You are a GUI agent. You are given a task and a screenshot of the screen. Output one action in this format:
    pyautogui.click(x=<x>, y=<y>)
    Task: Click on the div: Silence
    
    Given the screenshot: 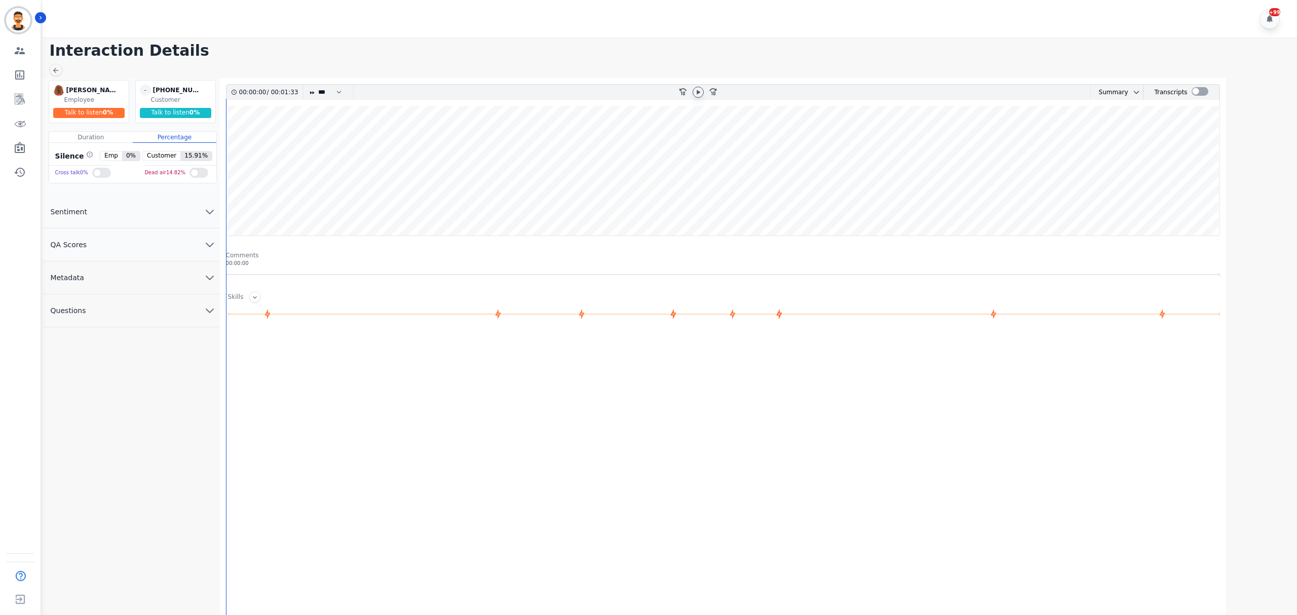 What is the action you would take?
    pyautogui.click(x=73, y=156)
    